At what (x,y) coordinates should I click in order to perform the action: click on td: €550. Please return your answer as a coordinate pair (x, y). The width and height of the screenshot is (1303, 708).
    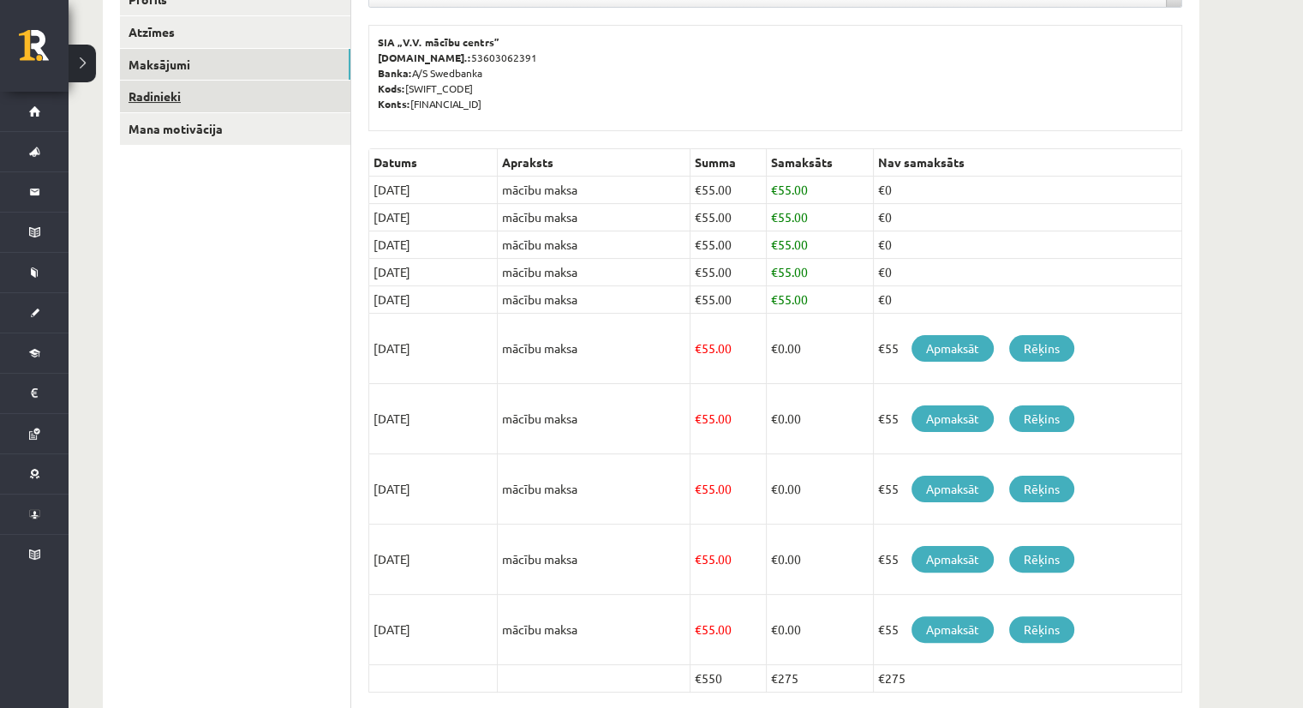
    Looking at the image, I should click on (728, 679).